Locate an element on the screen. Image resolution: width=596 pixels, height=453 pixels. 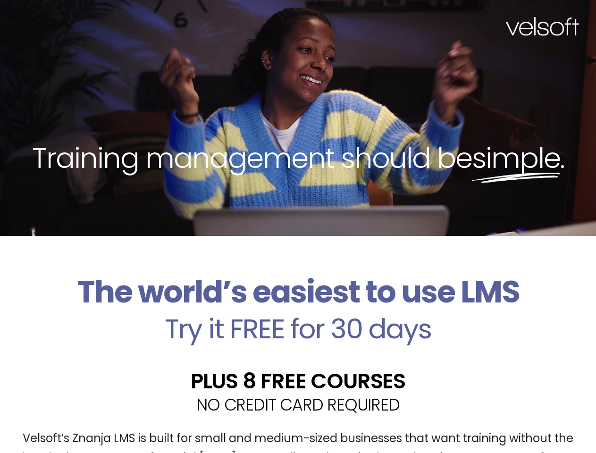
h2: PLUS 8 FREE COURSES is located at coordinates (298, 381).